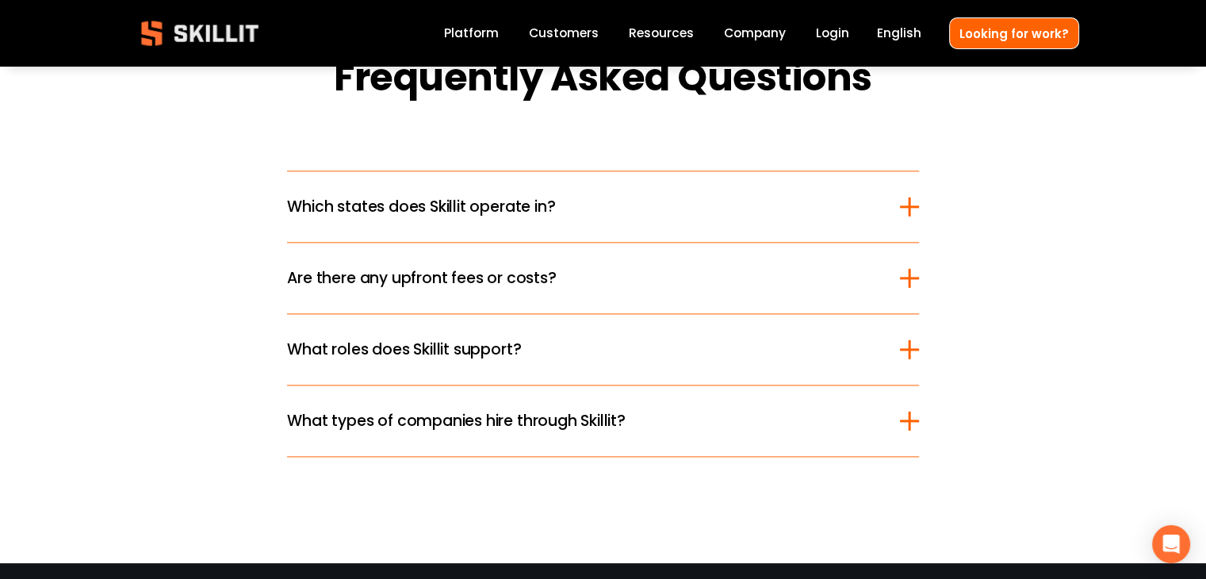 The image size is (1206, 579). I want to click on a: Company, so click(755, 33).